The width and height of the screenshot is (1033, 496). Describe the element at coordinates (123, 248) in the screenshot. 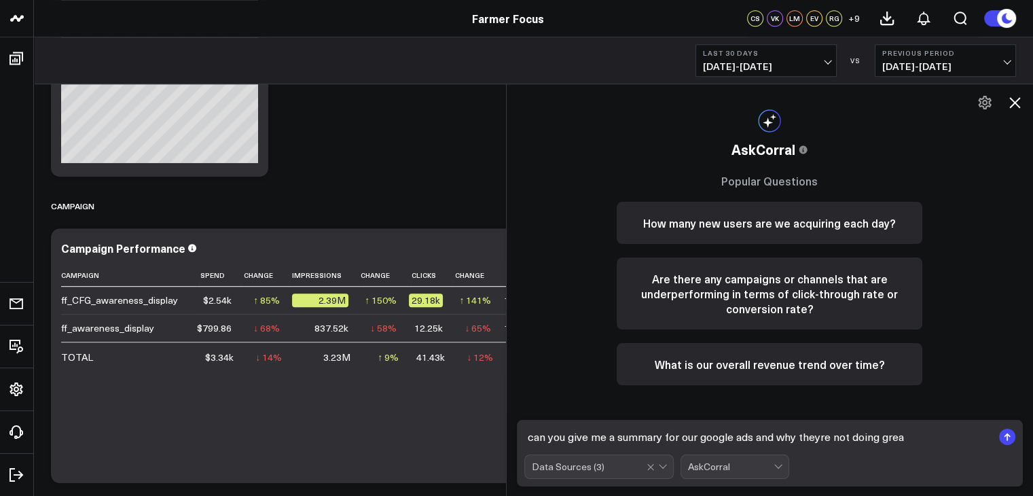

I see `div: Campaign Performance` at that location.